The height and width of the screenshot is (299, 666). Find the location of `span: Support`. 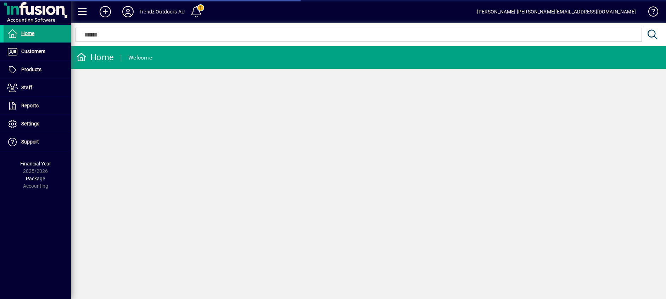

span: Support is located at coordinates (30, 142).